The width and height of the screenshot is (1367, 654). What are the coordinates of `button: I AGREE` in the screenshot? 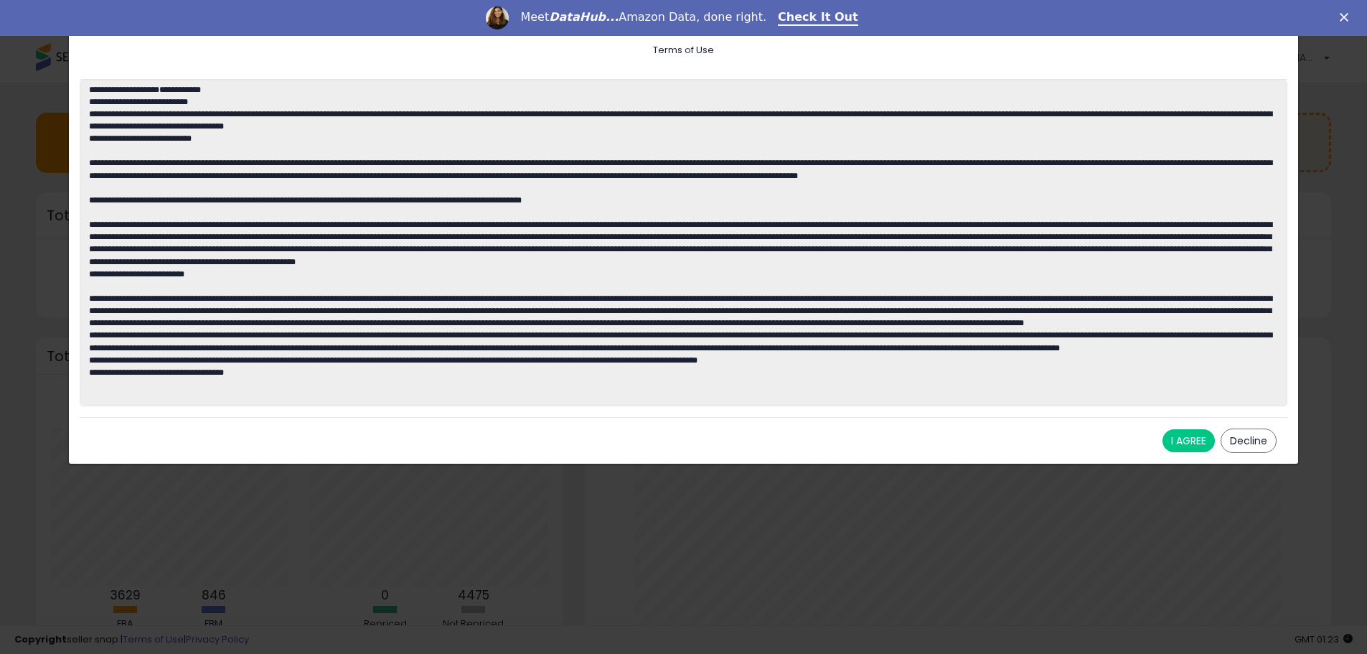 It's located at (1189, 441).